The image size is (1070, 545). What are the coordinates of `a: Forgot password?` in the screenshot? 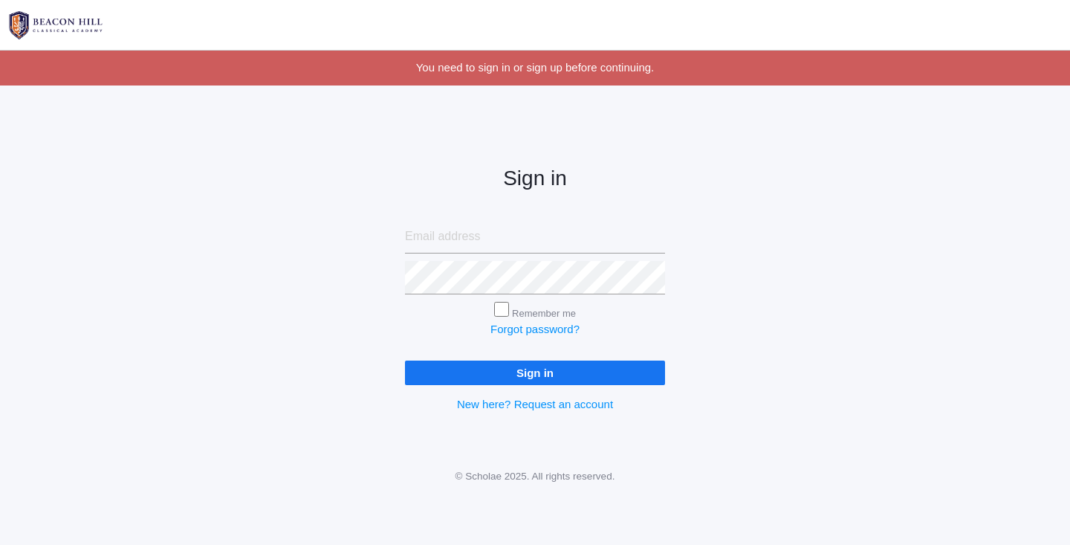 It's located at (535, 328).